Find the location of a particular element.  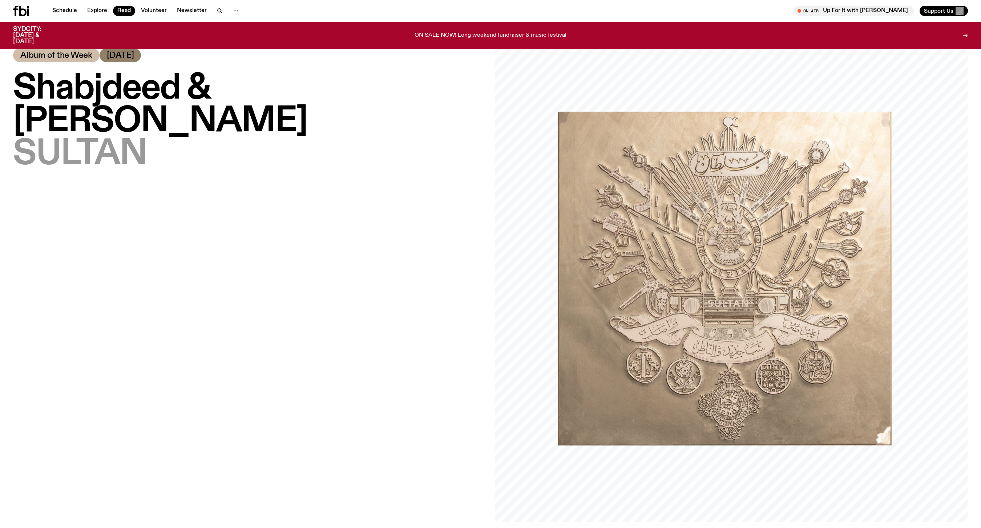

a: Newsletter is located at coordinates (192, 11).